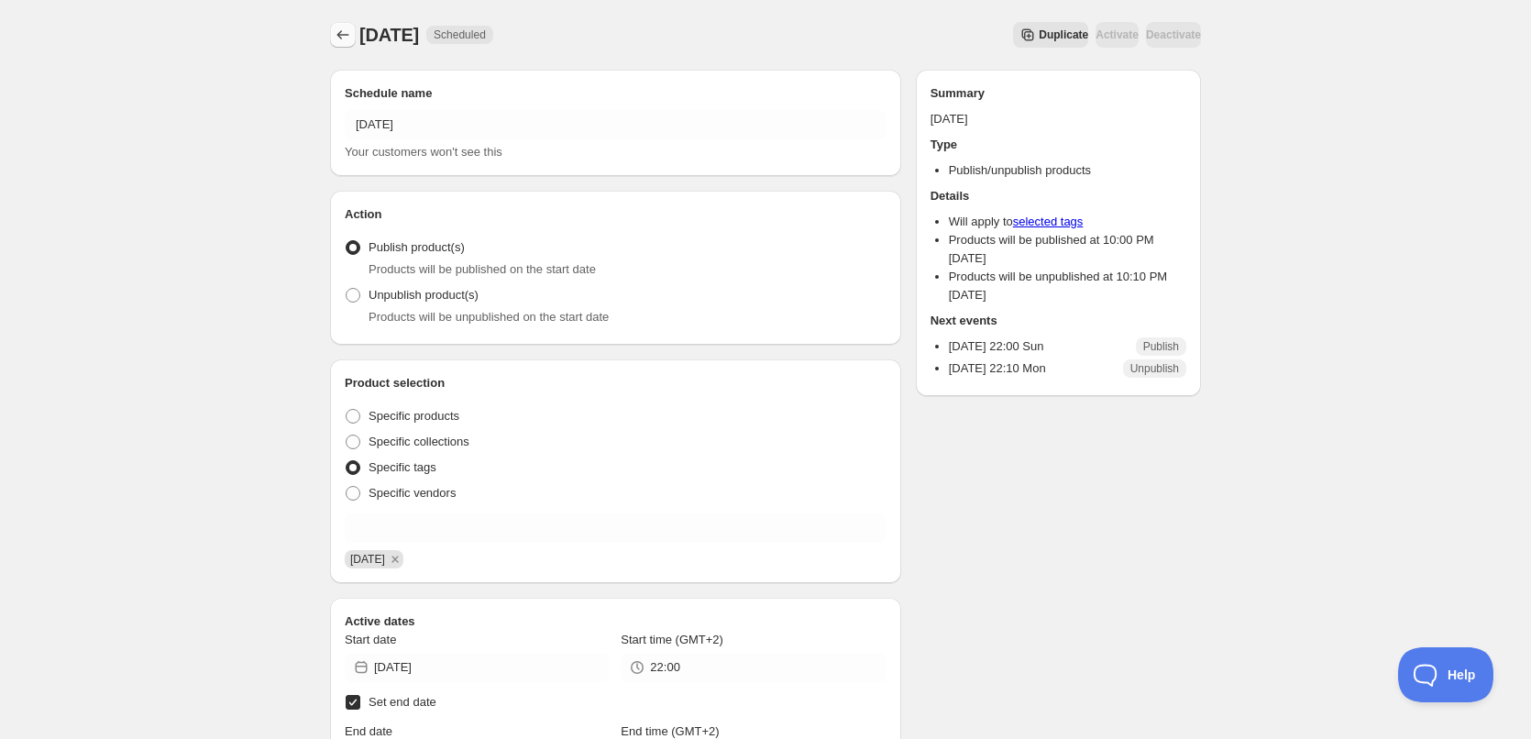 This screenshot has width=1531, height=739. What do you see at coordinates (1161, 347) in the screenshot?
I see `span: Publish` at bounding box center [1161, 347].